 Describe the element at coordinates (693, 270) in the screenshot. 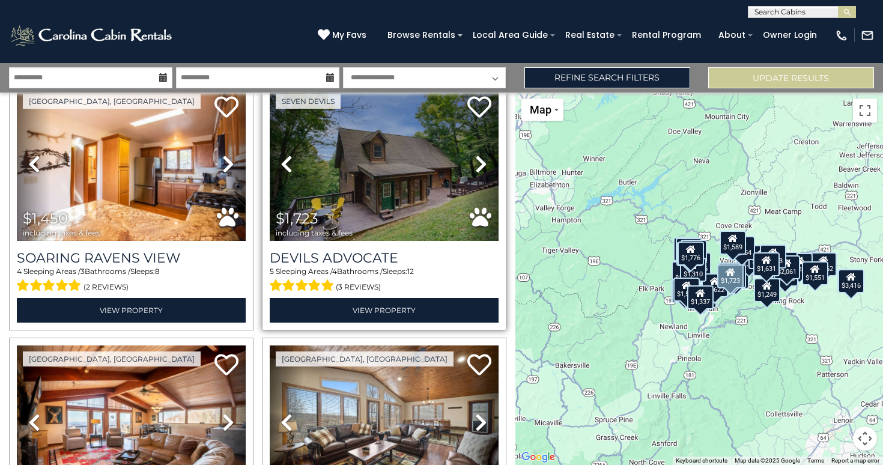

I see `div: $1,310` at that location.